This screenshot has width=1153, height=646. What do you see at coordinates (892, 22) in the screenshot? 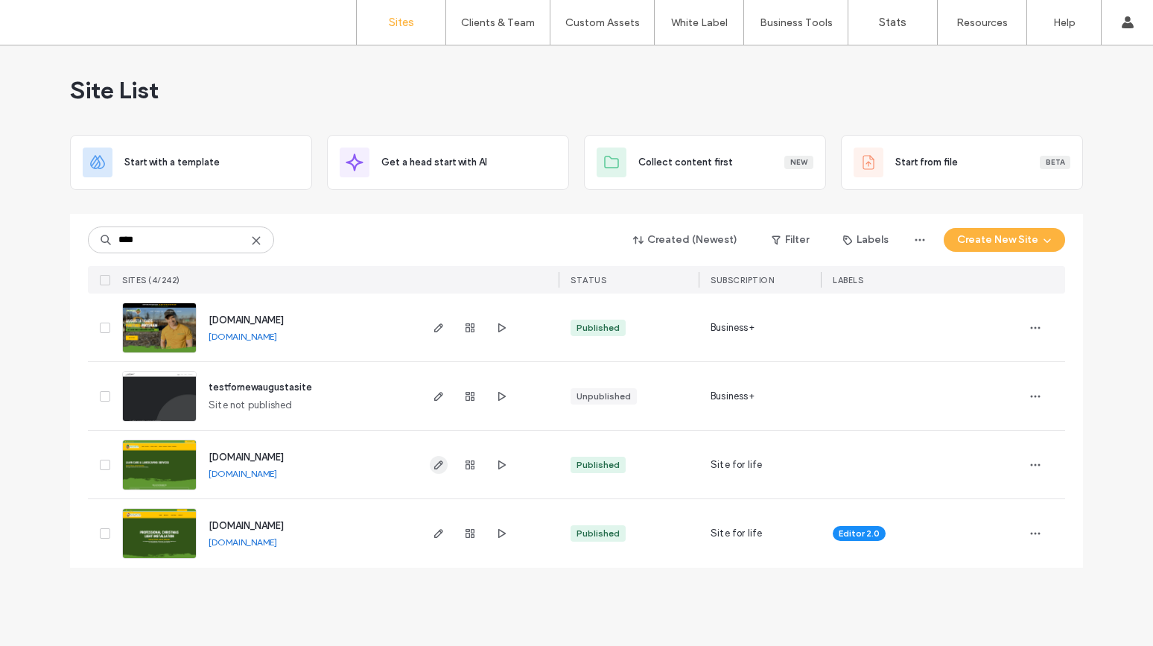
I see `label: Stats` at bounding box center [892, 22].